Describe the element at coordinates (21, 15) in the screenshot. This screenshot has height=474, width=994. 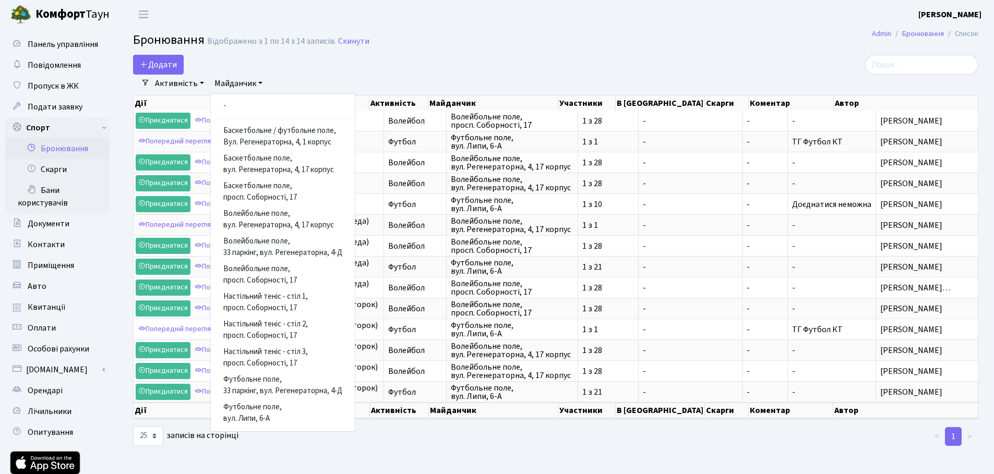
I see `img: logo.png` at that location.